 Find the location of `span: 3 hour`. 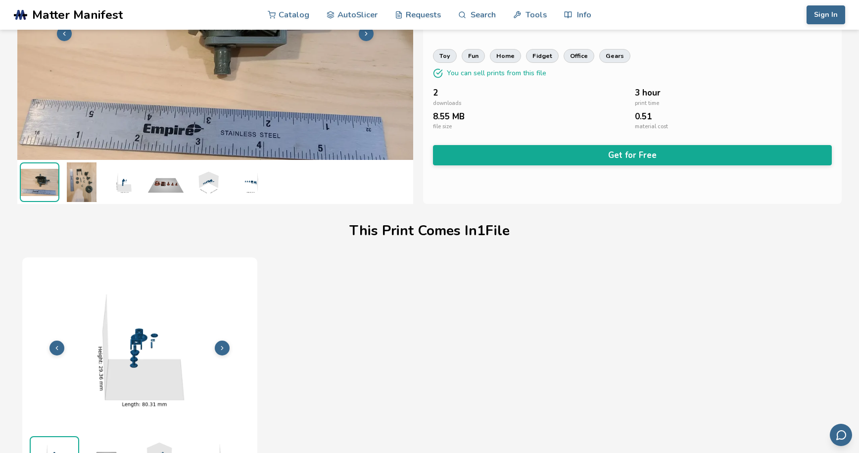

span: 3 hour is located at coordinates (648, 93).